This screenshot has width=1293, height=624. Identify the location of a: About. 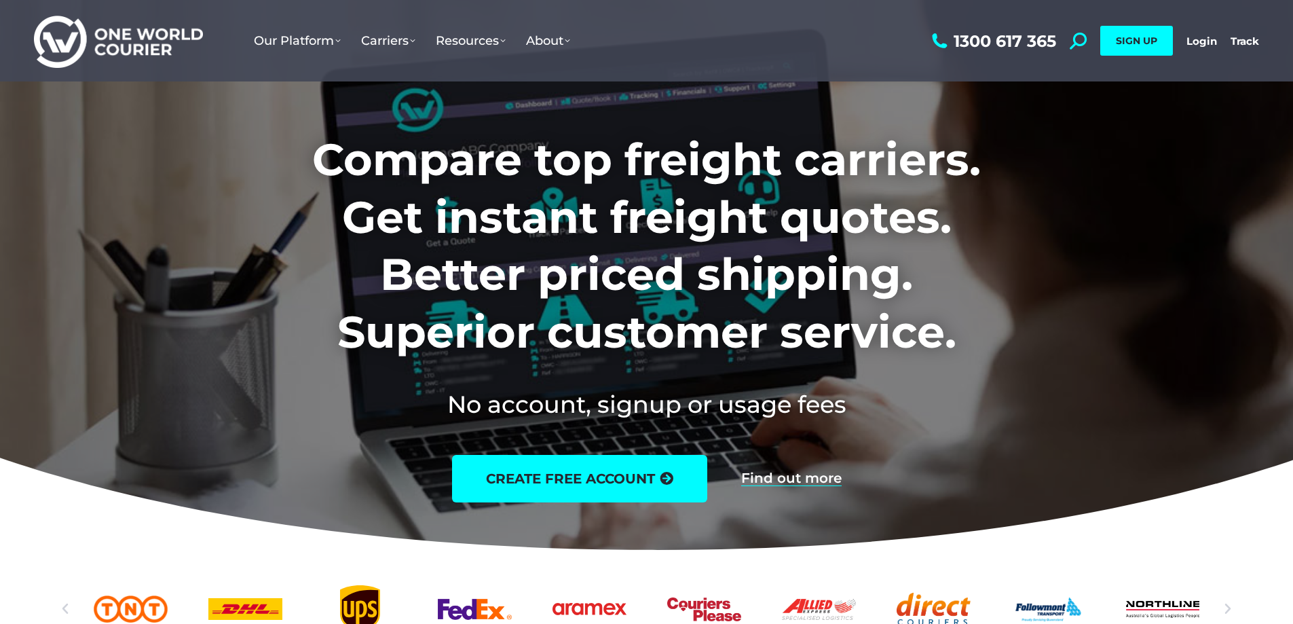
(548, 41).